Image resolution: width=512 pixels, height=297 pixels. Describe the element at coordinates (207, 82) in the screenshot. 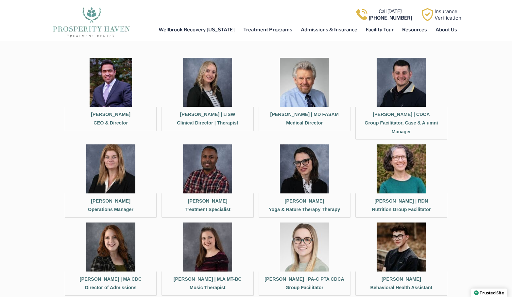

I see `img: A woman with shoulder-length blonde hair and a black blazer smiles at the camera in front of a gr...` at that location.